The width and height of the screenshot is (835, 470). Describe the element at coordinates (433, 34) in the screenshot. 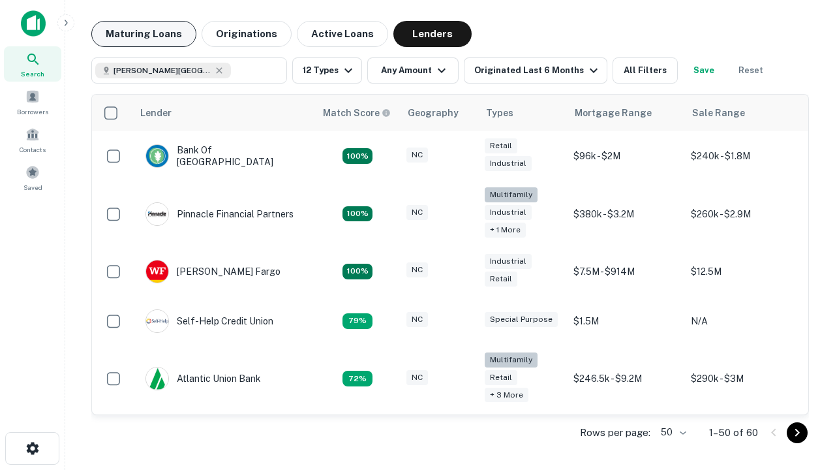

I see `button: Lenders` at that location.